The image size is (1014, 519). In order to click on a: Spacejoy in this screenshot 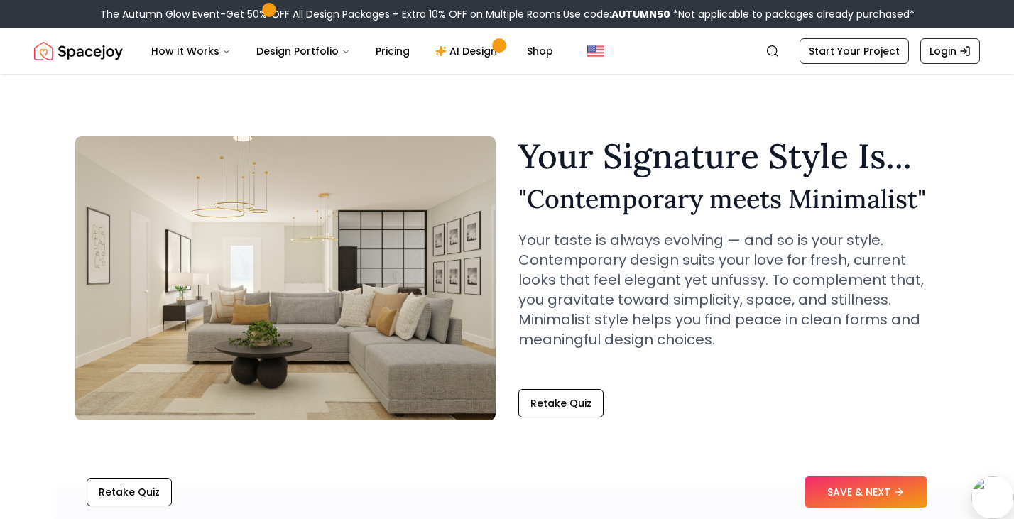, I will do `click(78, 51)`.